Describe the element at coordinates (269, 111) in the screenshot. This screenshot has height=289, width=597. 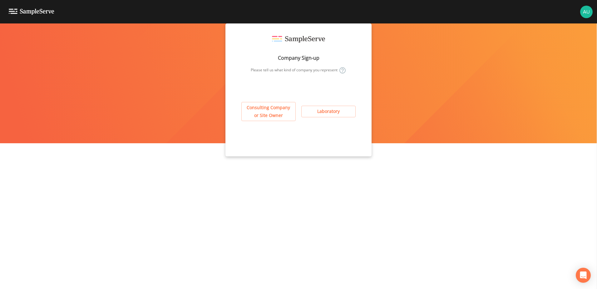
I see `button: Consulting Companyor Site Owner` at that location.